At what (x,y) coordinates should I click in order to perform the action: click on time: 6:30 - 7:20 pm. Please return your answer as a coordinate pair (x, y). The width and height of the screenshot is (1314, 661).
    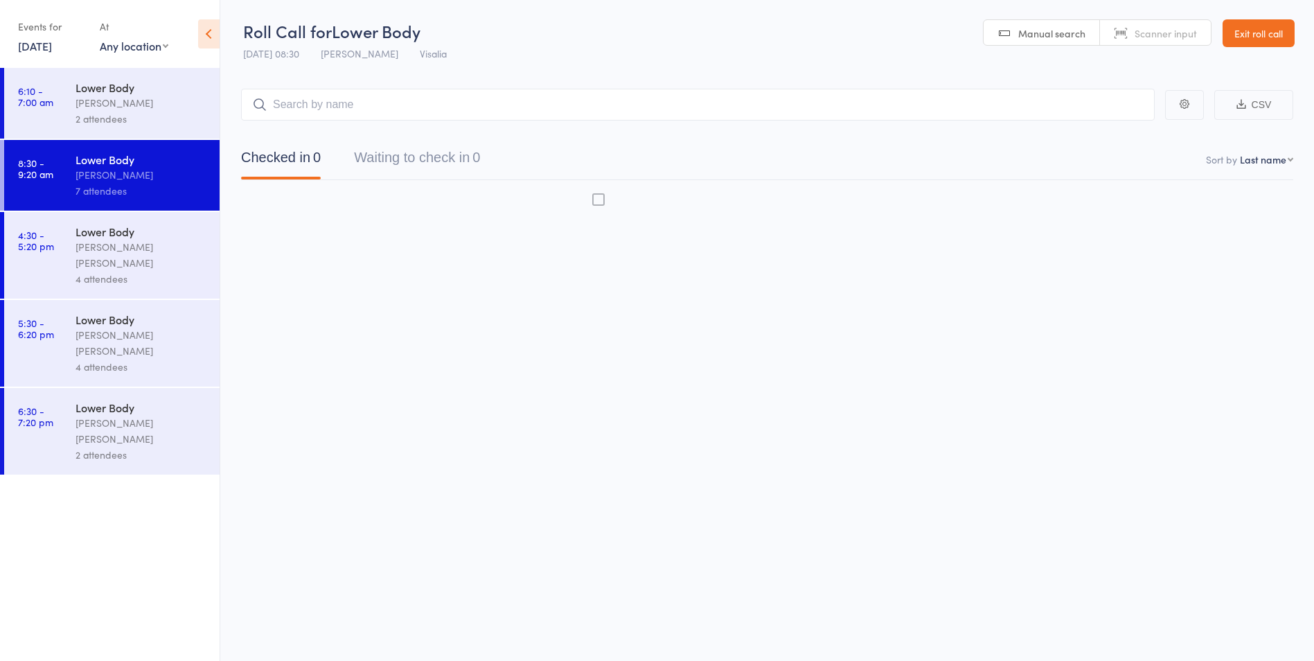
    Looking at the image, I should click on (35, 416).